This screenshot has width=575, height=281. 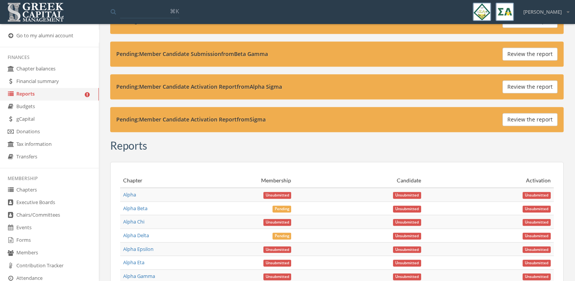 I want to click on div: Candidate, so click(x=359, y=180).